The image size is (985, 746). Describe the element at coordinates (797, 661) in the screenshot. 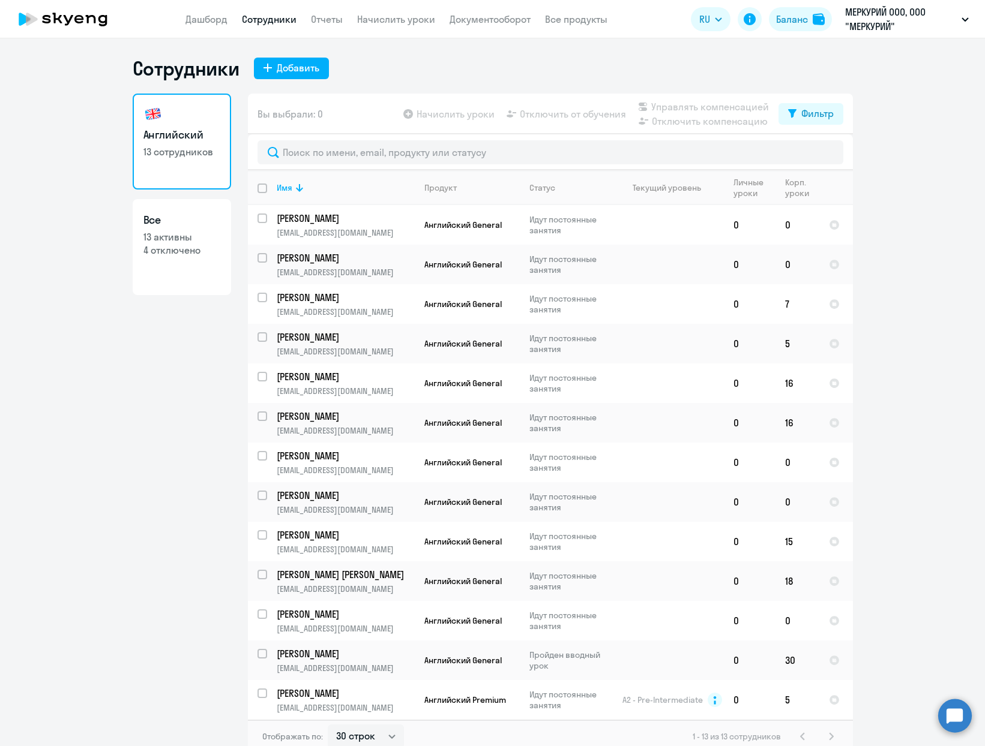

I see `td: 30` at that location.